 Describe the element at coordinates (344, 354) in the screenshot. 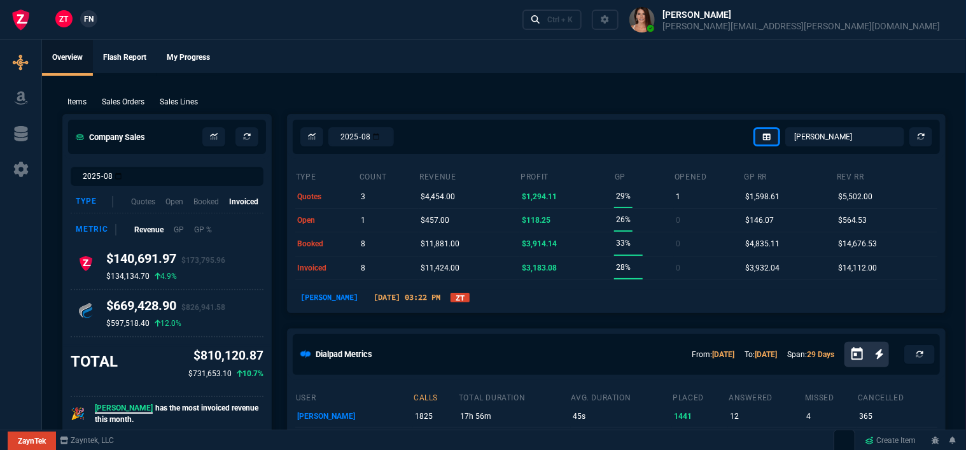

I see `h5: Dialpad Metrics` at that location.